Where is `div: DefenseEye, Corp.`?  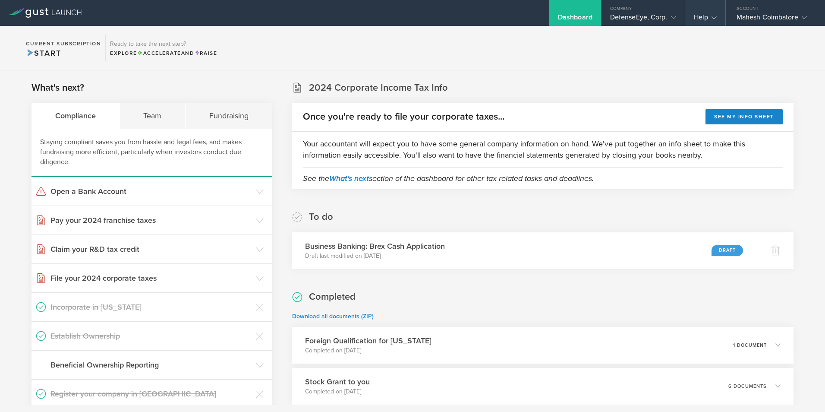 div: DefenseEye, Corp. is located at coordinates (643, 19).